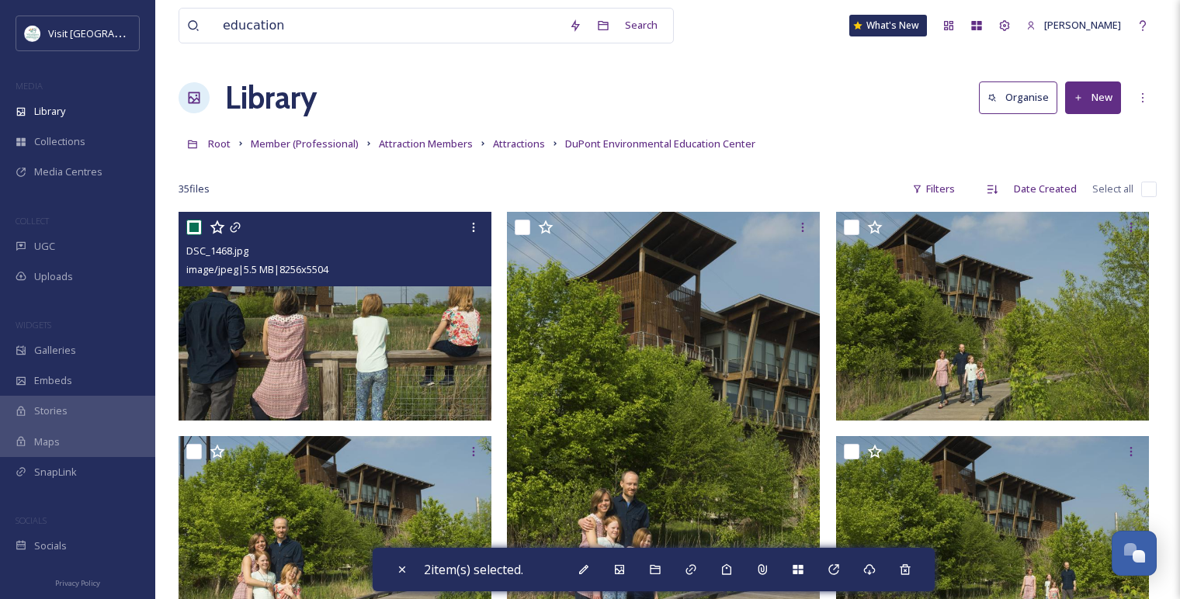 The width and height of the screenshot is (1180, 599). Describe the element at coordinates (1022, 97) in the screenshot. I see `a: Organise` at that location.